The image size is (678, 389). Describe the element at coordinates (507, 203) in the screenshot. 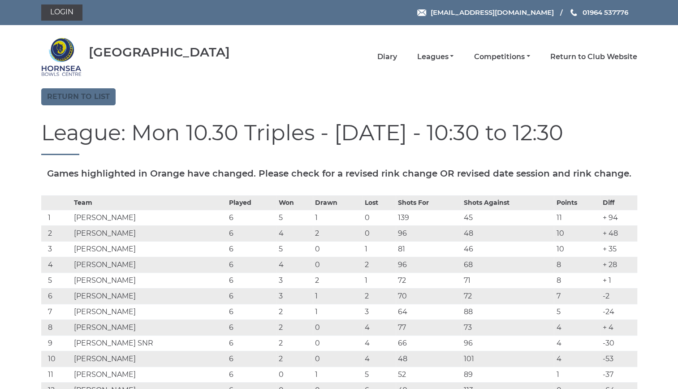

I see `th: Shots Against` at that location.